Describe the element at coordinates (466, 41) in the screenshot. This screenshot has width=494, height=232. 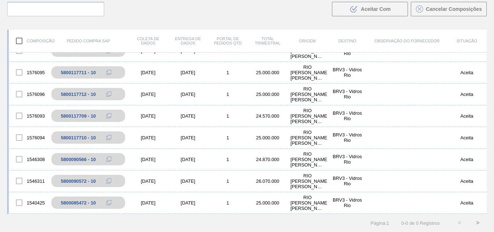
I see `font: Situação` at that location.